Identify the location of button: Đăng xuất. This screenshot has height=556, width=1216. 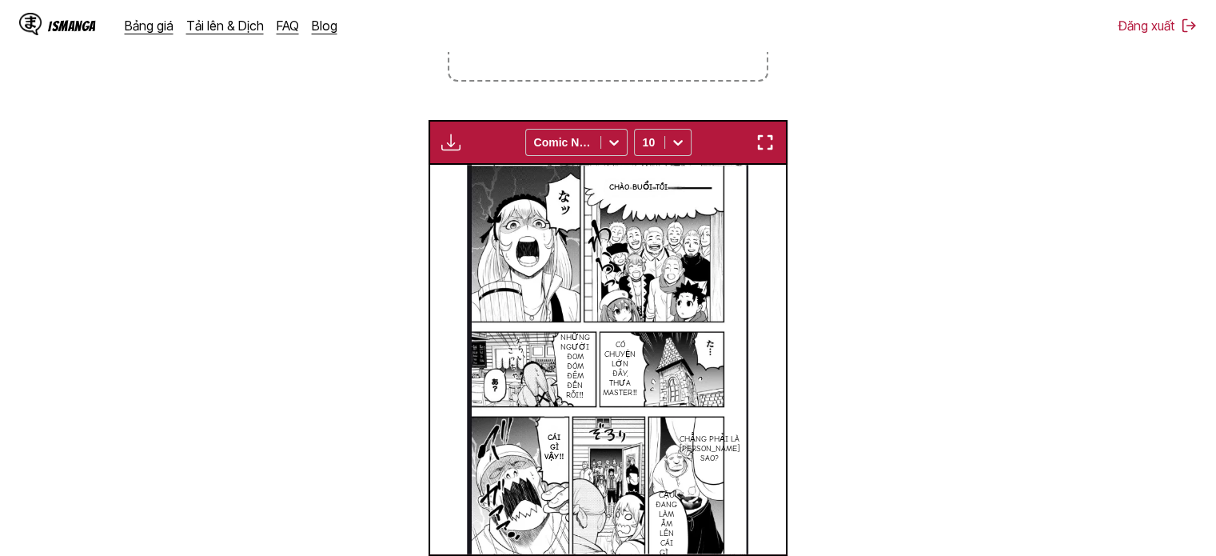
(1158, 26).